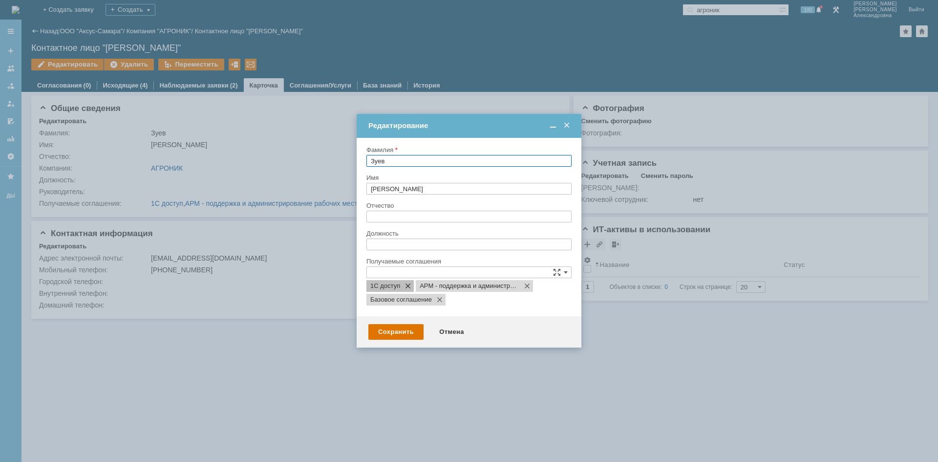 This screenshot has height=462, width=938. I want to click on div: Имя, so click(468, 177).